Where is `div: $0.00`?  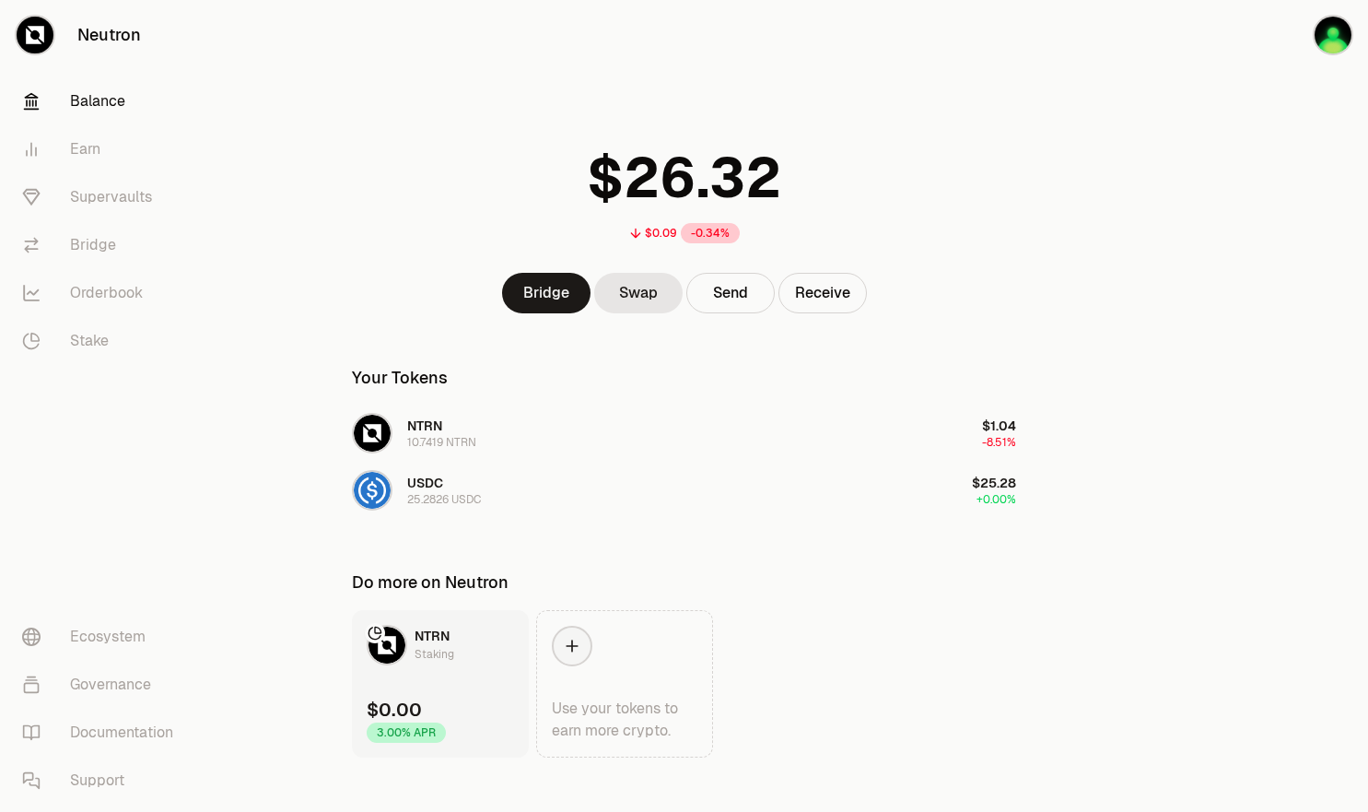 div: $0.00 is located at coordinates (394, 709).